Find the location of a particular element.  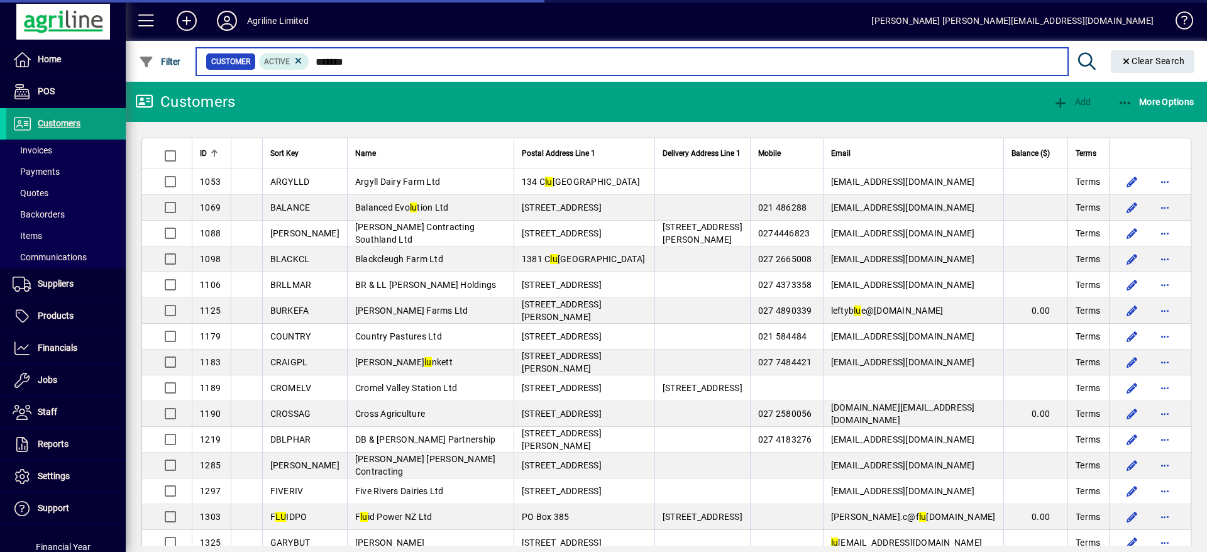

span: Postal Address Line 1 is located at coordinates (558, 153).